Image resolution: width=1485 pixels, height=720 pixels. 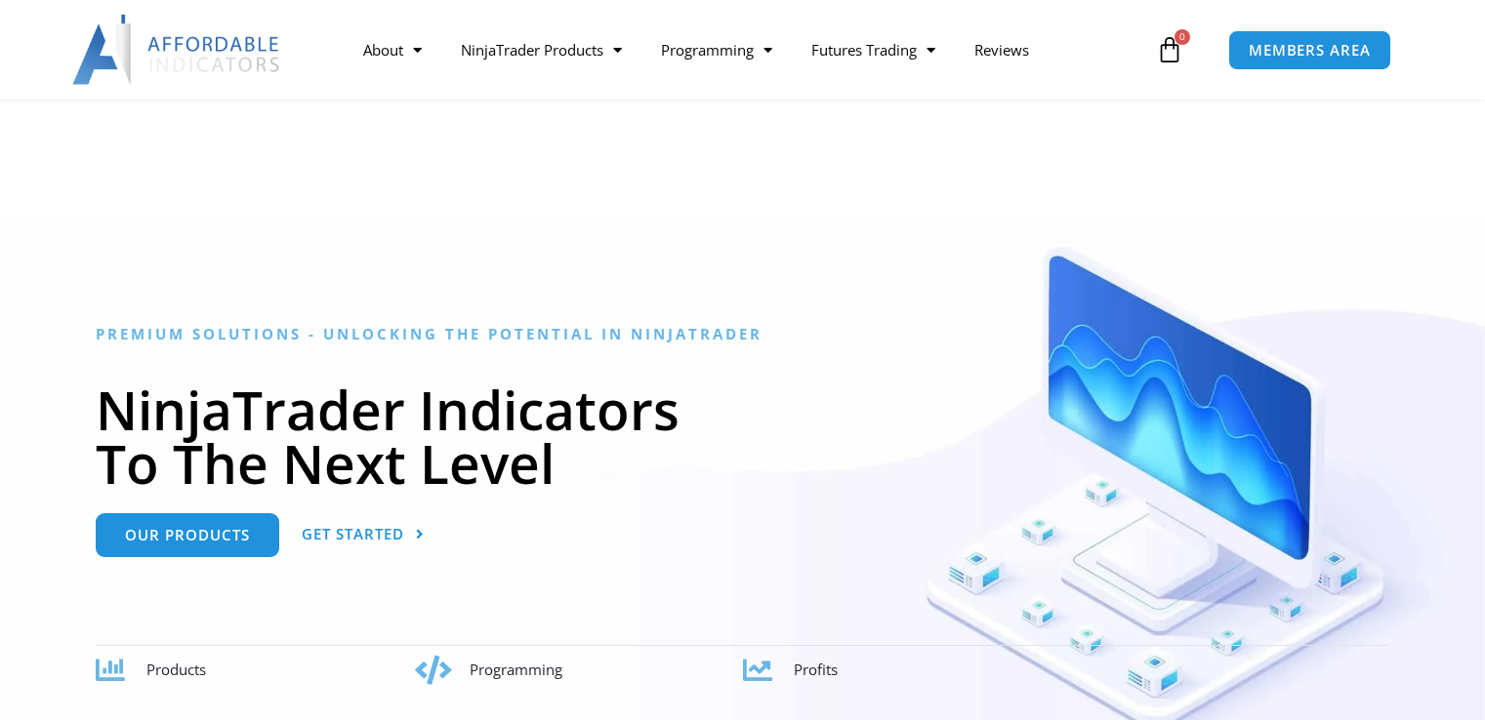 What do you see at coordinates (541, 50) in the screenshot?
I see `a: NinjaTrader Products` at bounding box center [541, 50].